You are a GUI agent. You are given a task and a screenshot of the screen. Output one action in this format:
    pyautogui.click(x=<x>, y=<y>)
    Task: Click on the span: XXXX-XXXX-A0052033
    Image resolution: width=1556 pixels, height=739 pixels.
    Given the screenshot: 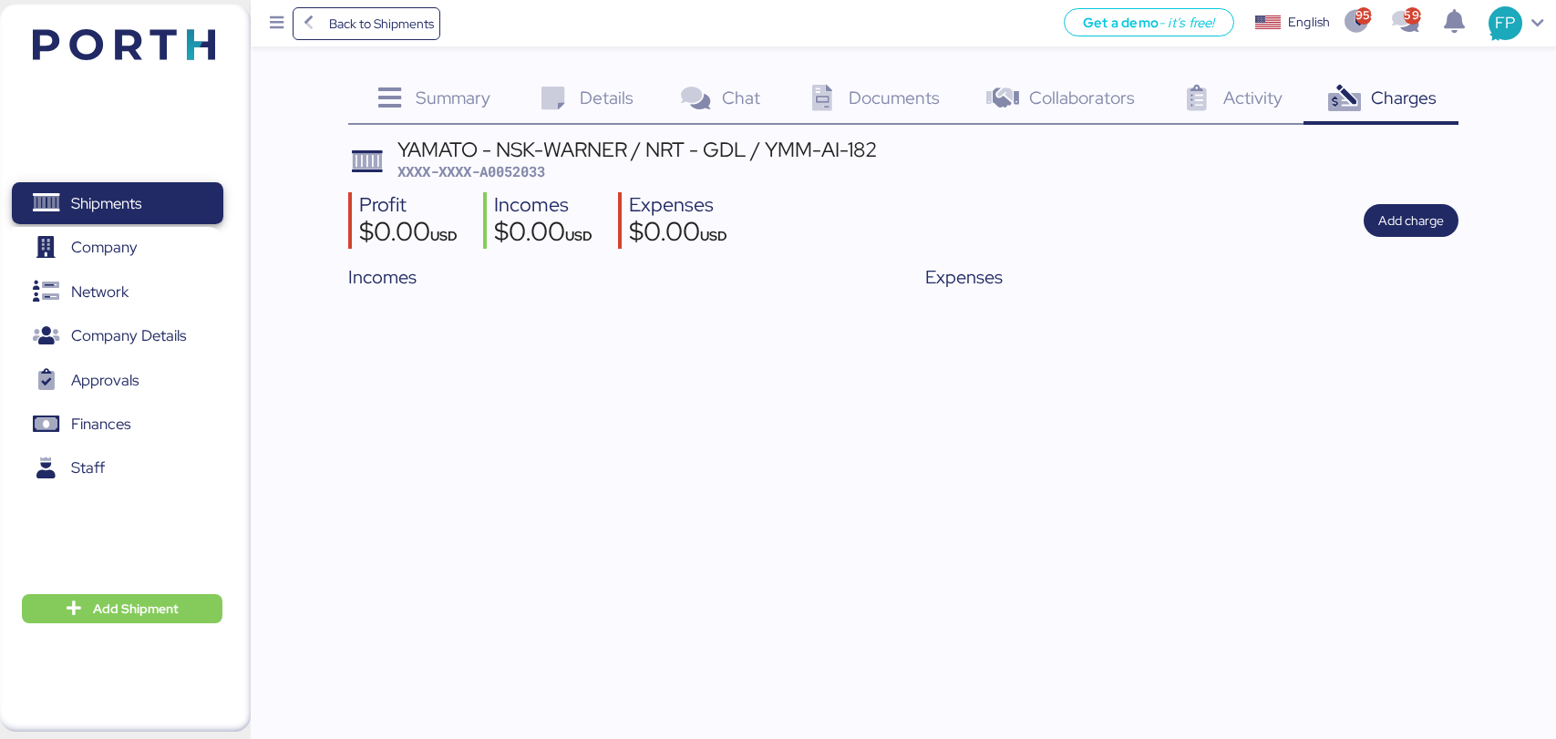 What is the action you would take?
    pyautogui.click(x=471, y=171)
    